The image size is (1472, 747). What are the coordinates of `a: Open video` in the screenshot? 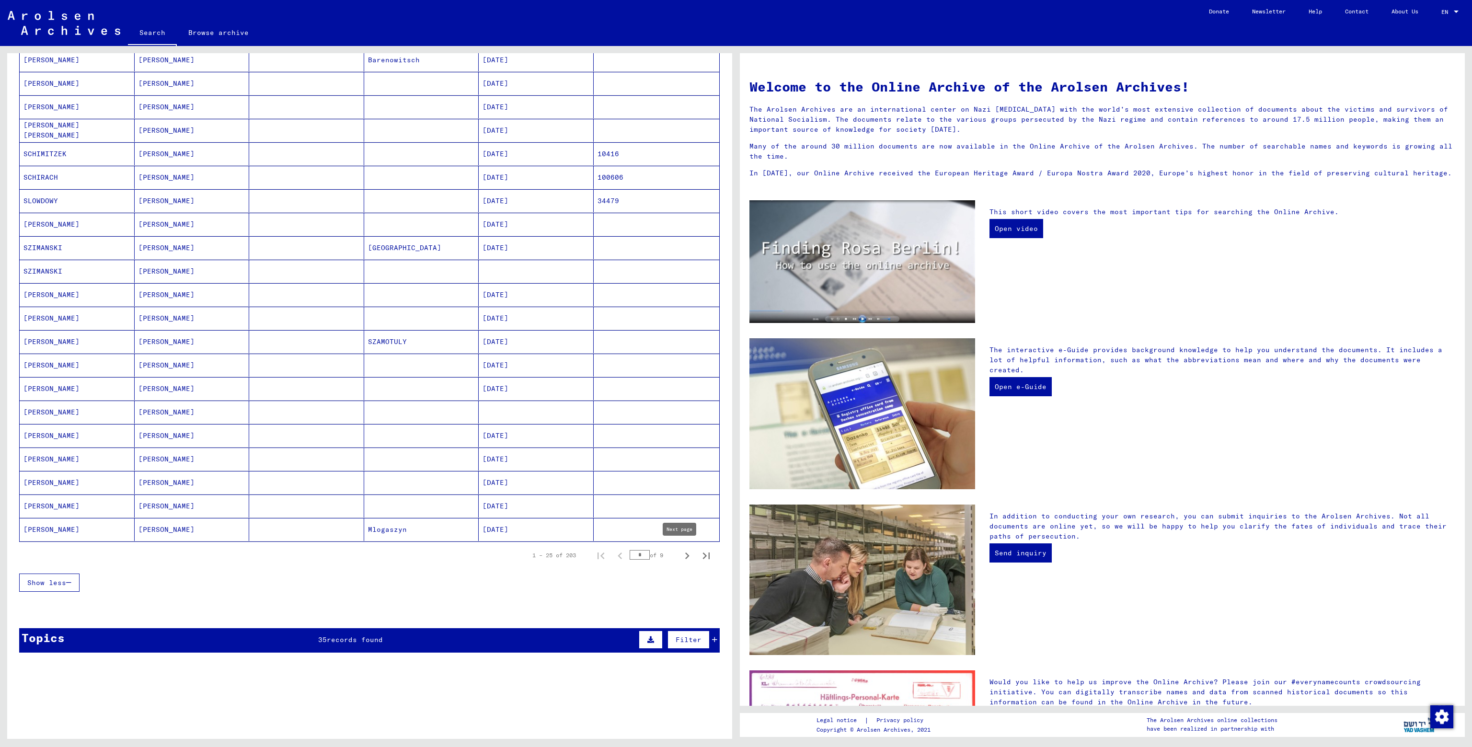 It's located at (1016, 229).